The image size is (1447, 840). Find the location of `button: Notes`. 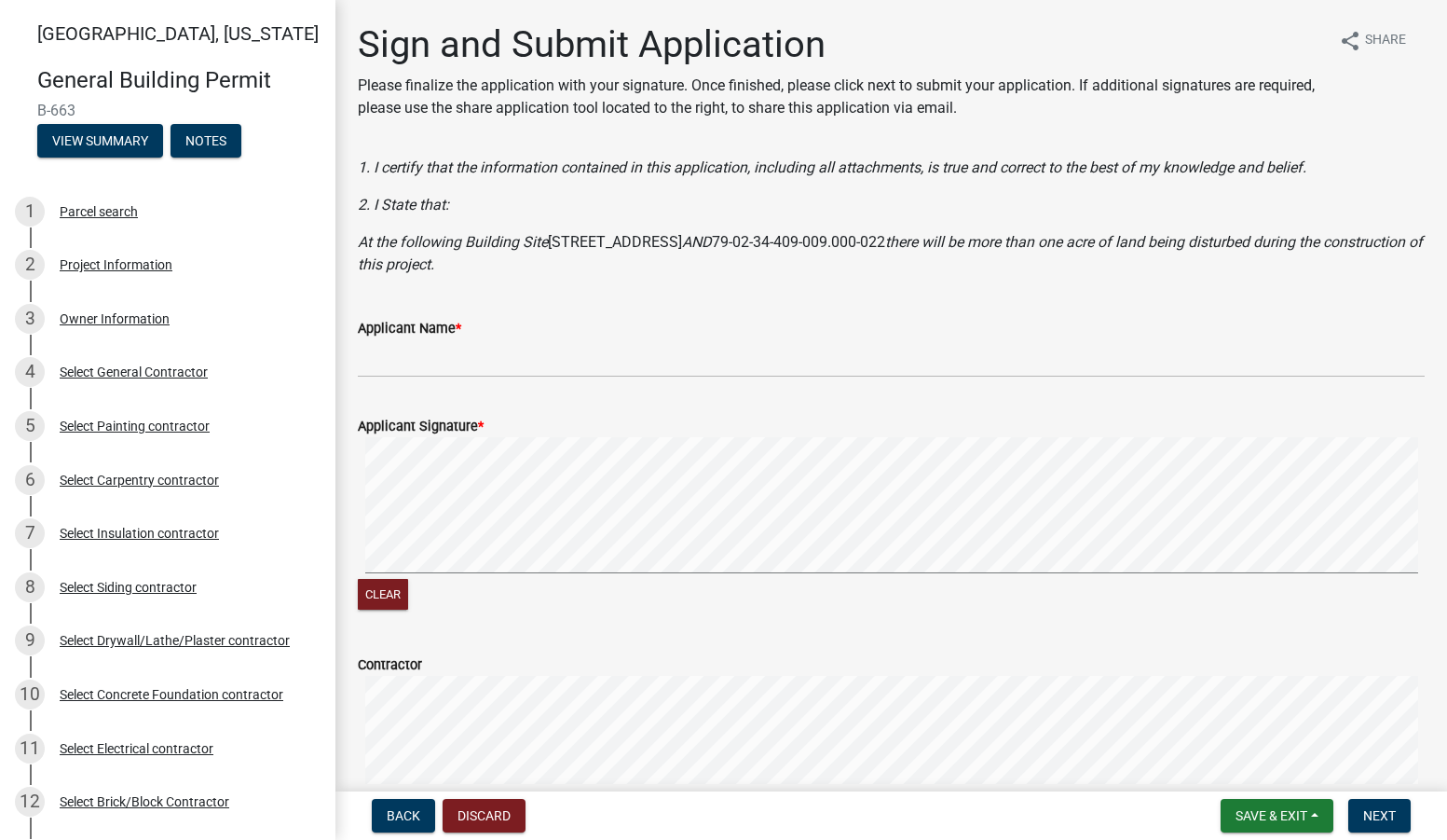

button: Notes is located at coordinates (206, 141).